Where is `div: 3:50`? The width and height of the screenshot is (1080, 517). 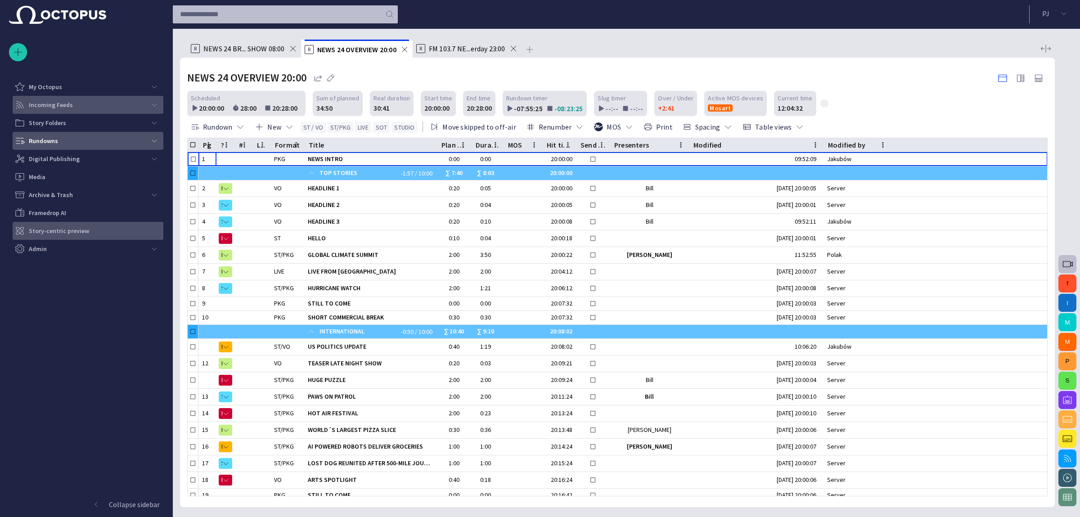 div: 3:50 is located at coordinates (487, 255).